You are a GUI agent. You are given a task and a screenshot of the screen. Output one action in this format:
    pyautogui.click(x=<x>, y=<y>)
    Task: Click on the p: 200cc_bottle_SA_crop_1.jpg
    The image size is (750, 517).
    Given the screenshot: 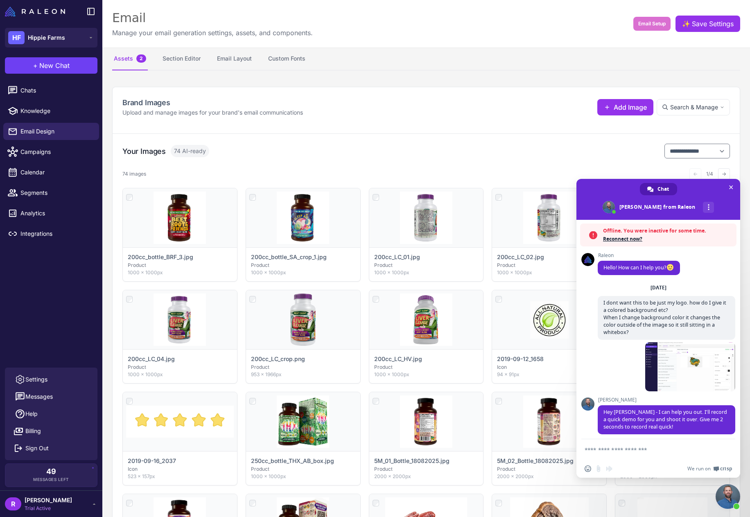 What is the action you would take?
    pyautogui.click(x=289, y=257)
    